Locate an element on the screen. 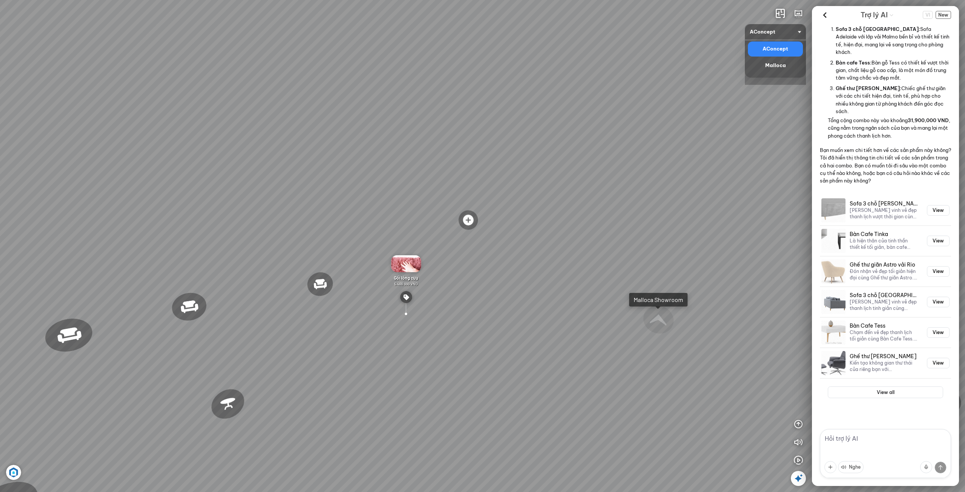  span: Bàn cafe Tess: is located at coordinates (854, 63).